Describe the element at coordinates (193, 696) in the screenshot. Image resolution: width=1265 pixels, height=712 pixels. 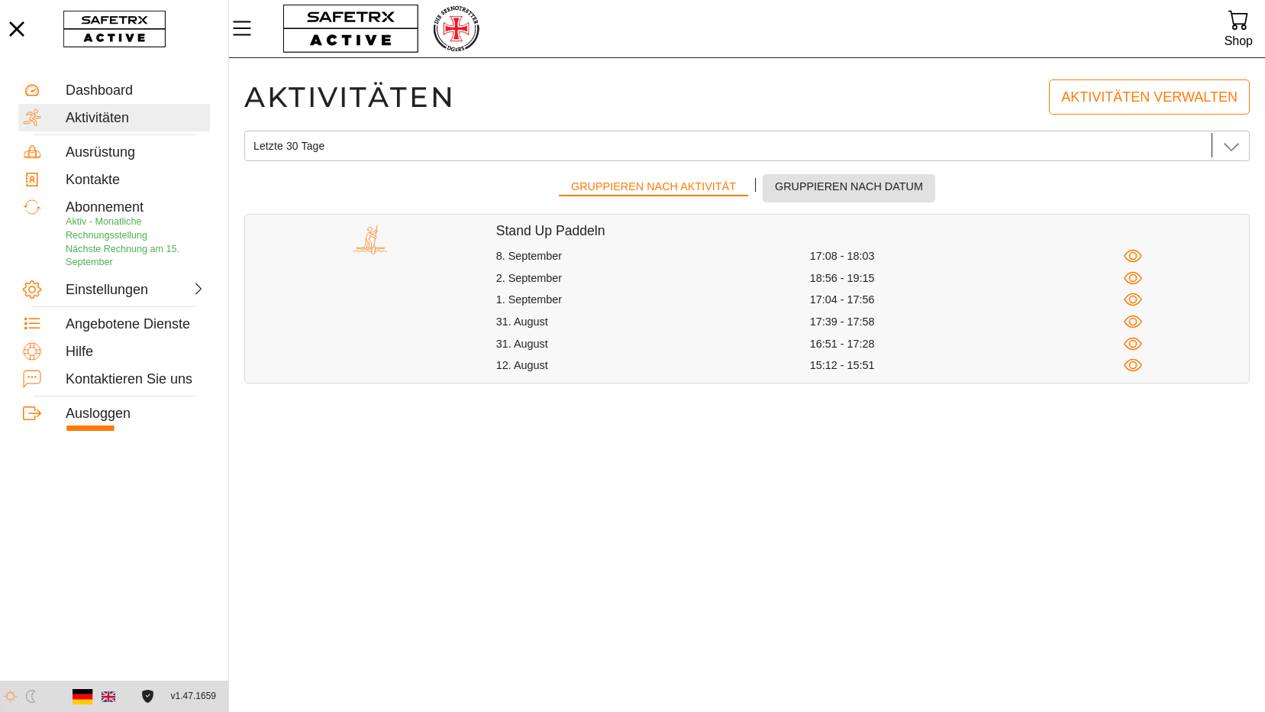
I see `button: v1.47.1659` at that location.